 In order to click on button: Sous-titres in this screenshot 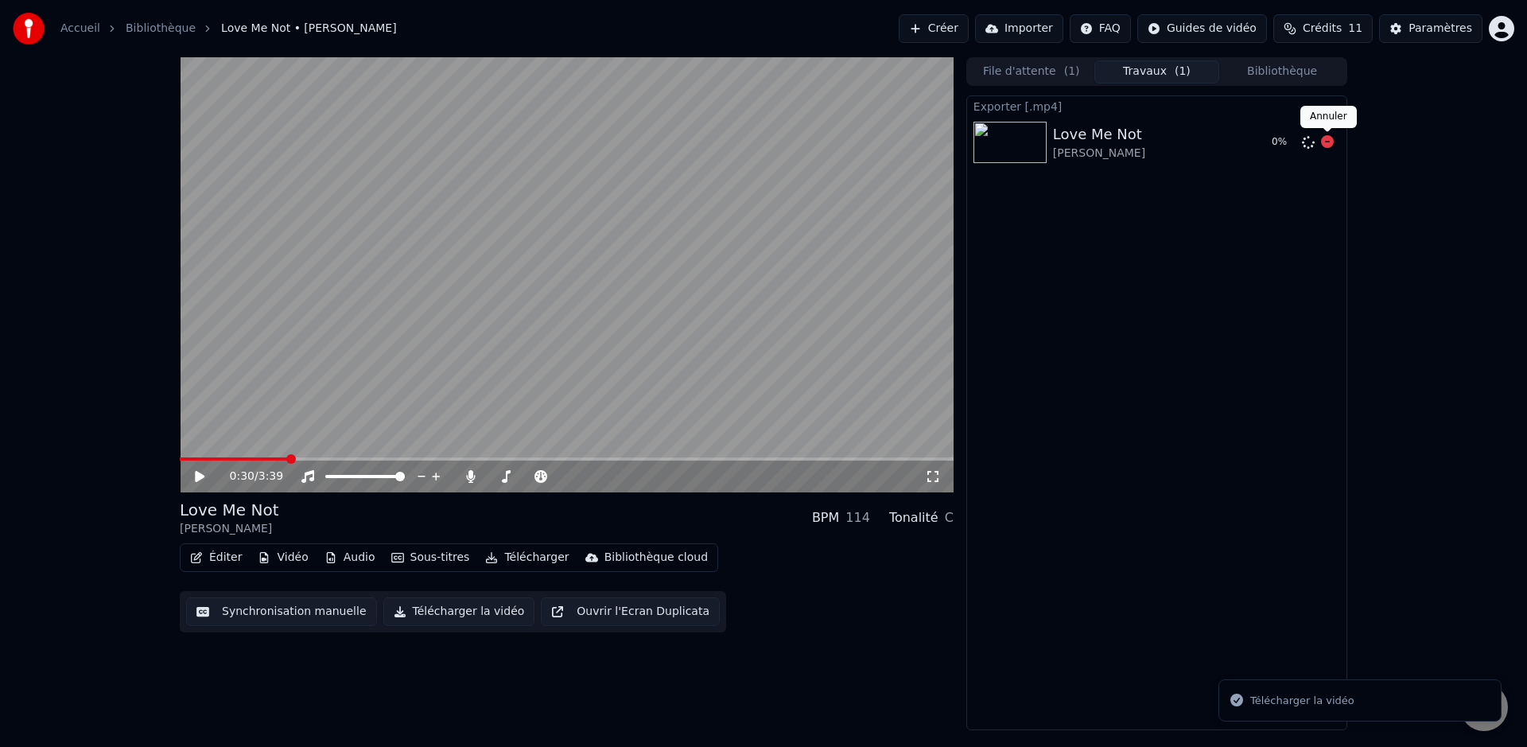, I will do `click(430, 557)`.